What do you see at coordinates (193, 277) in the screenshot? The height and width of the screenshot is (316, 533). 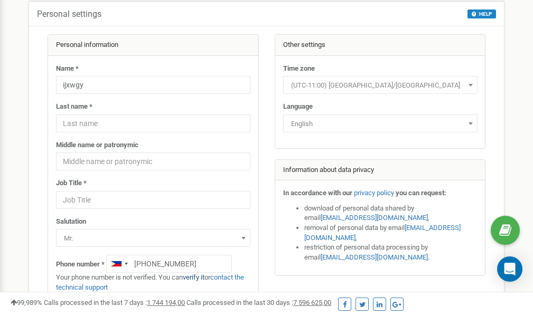 I see `a: verify it` at bounding box center [193, 277].